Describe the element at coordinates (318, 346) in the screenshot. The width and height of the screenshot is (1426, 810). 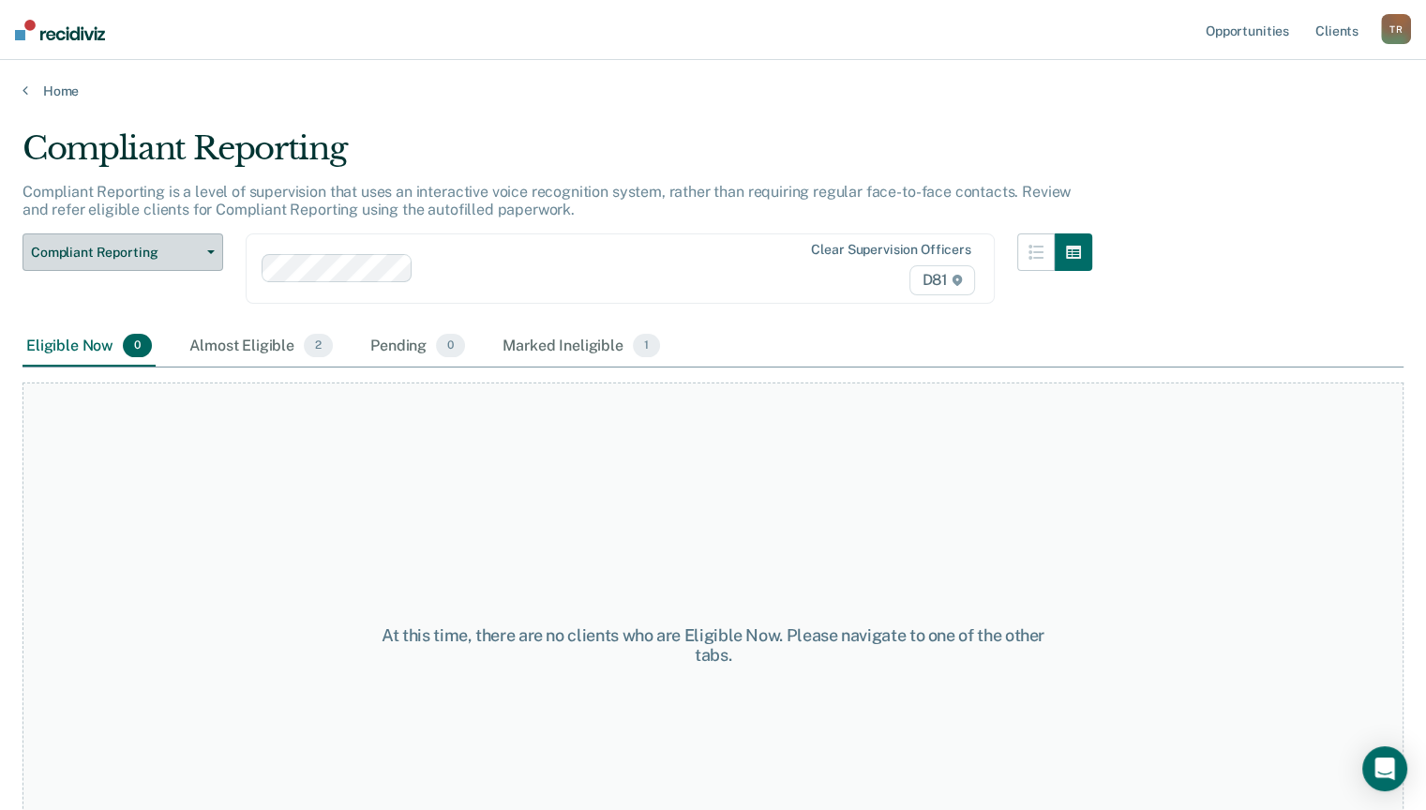
I see `span: 2` at that location.